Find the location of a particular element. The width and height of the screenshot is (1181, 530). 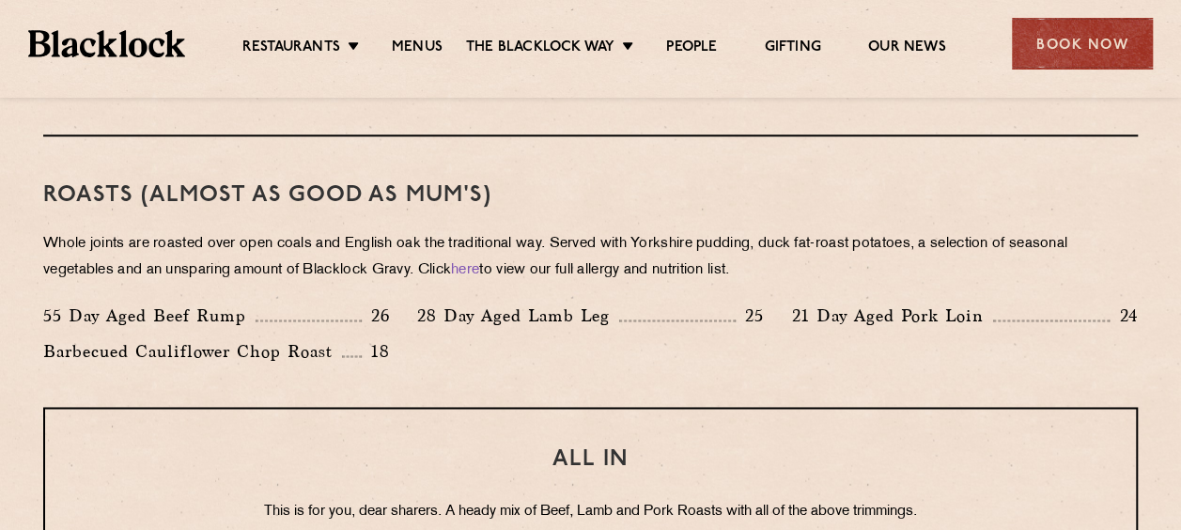

h3: ALL IN is located at coordinates (590, 459).